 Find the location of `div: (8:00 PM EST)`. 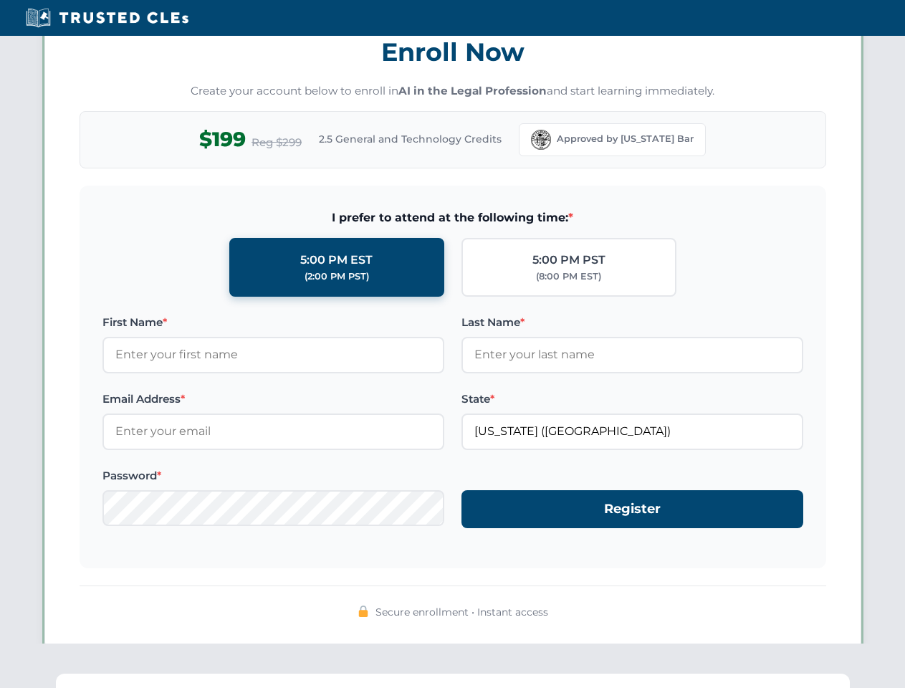

div: (8:00 PM EST) is located at coordinates (568, 276).